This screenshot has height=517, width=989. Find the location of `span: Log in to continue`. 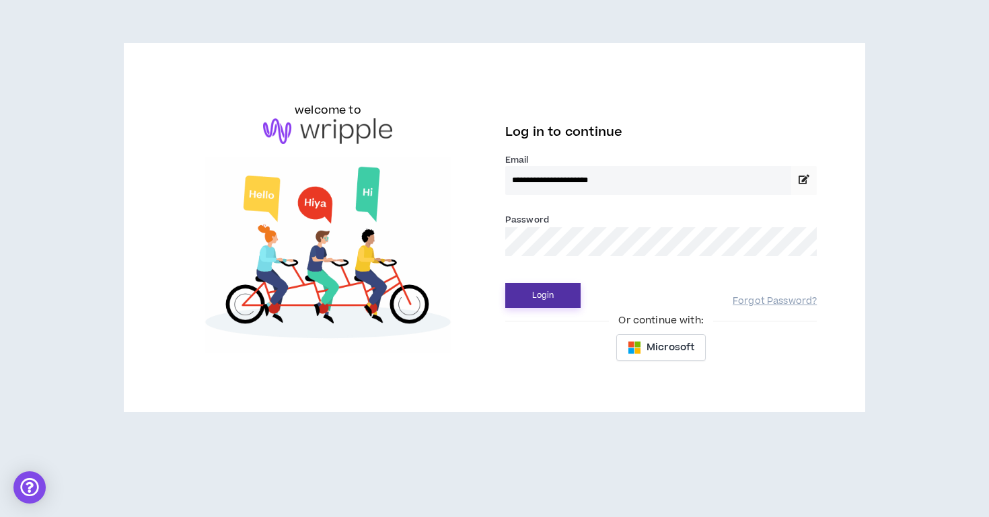

span: Log in to continue is located at coordinates (564, 132).